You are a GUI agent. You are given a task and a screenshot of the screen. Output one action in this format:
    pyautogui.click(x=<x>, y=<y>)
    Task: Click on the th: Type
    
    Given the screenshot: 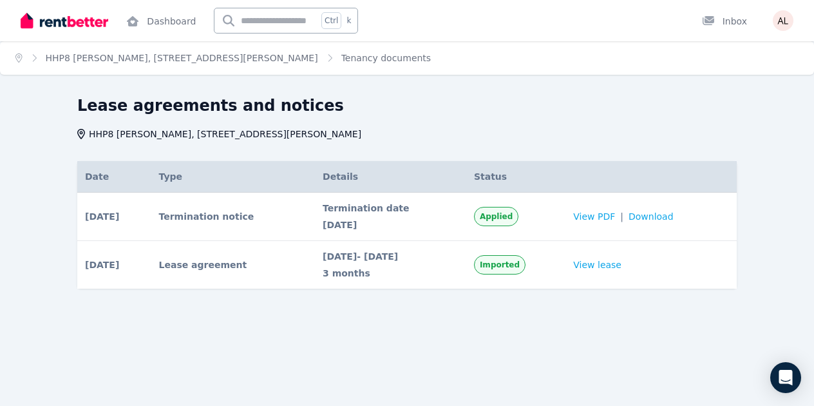 What is the action you would take?
    pyautogui.click(x=233, y=176)
    